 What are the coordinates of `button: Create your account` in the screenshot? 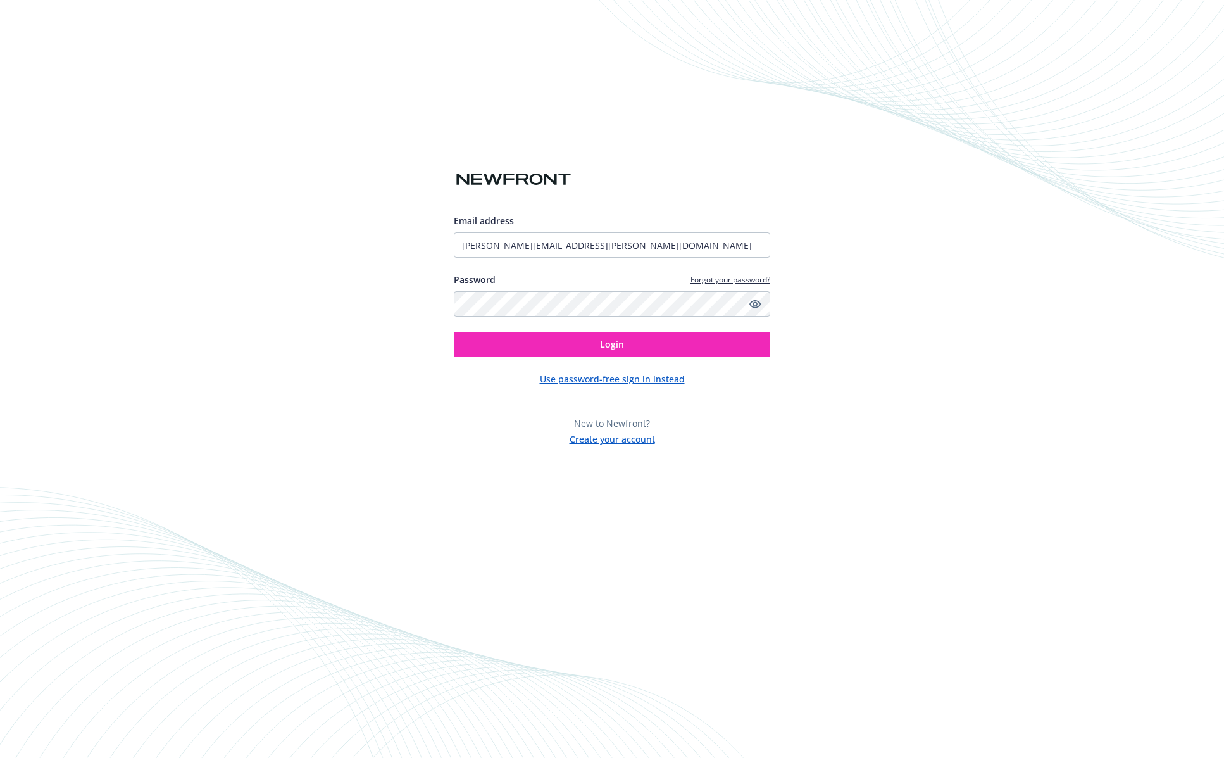 It's located at (612, 437).